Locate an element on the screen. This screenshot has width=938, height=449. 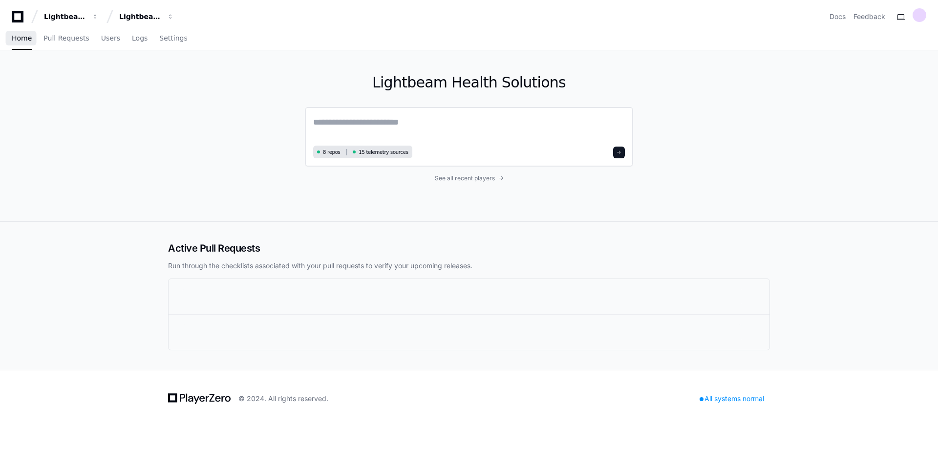
a: Pull Requests is located at coordinates (66, 39).